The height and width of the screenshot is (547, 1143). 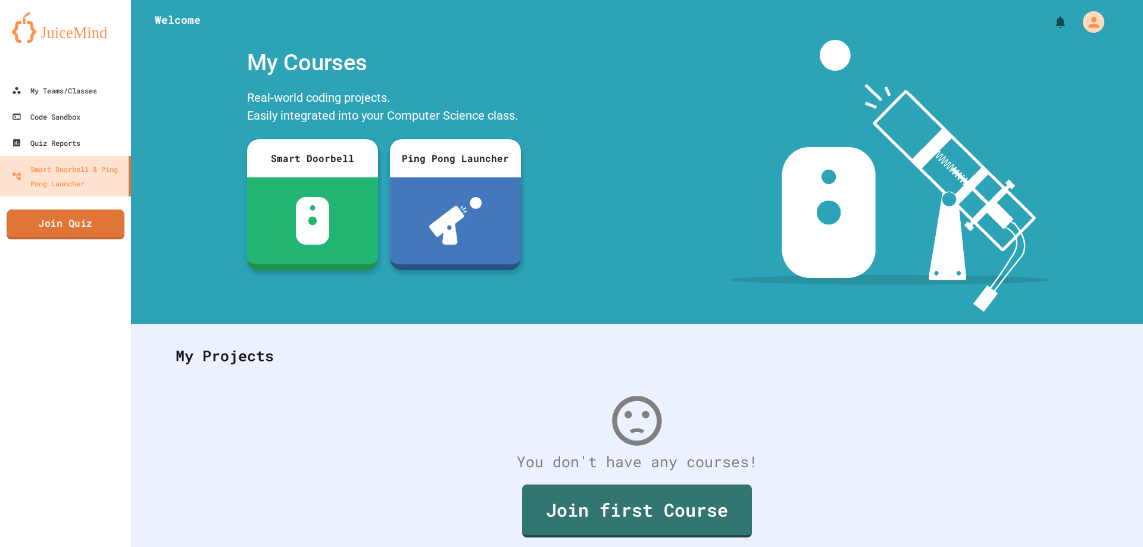 I want to click on div: My Teams/Classes, so click(x=54, y=91).